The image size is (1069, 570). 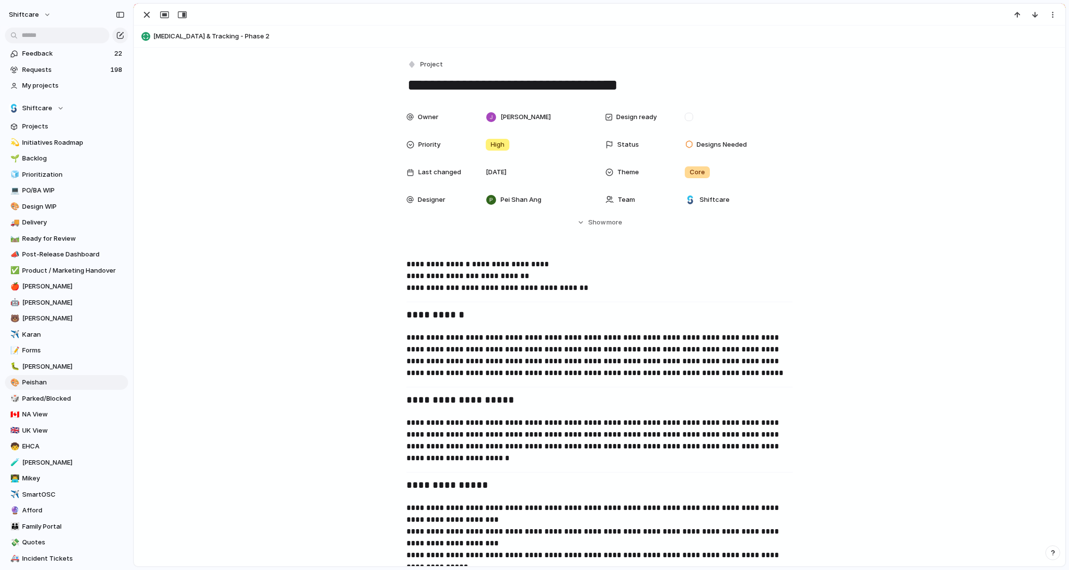 What do you see at coordinates (73, 559) in the screenshot?
I see `span: Incident Tickets` at bounding box center [73, 559].